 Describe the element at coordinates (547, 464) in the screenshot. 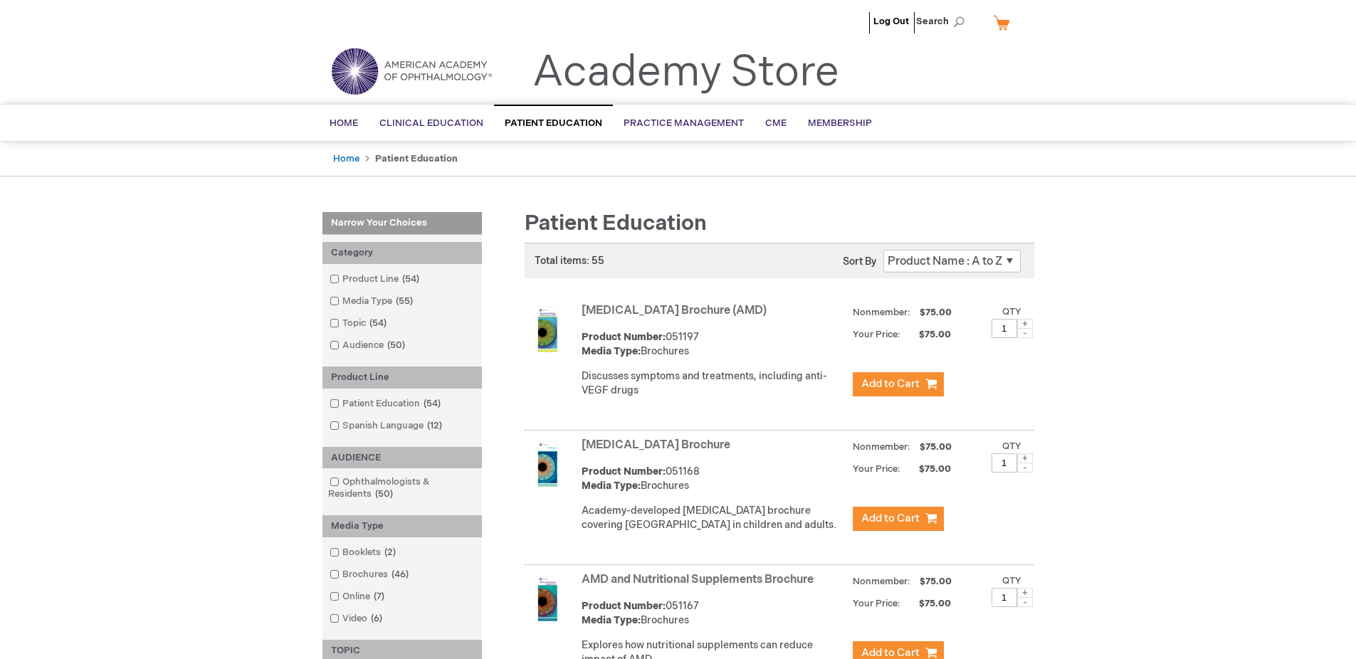

I see `img: Amblyopia Brochure` at that location.